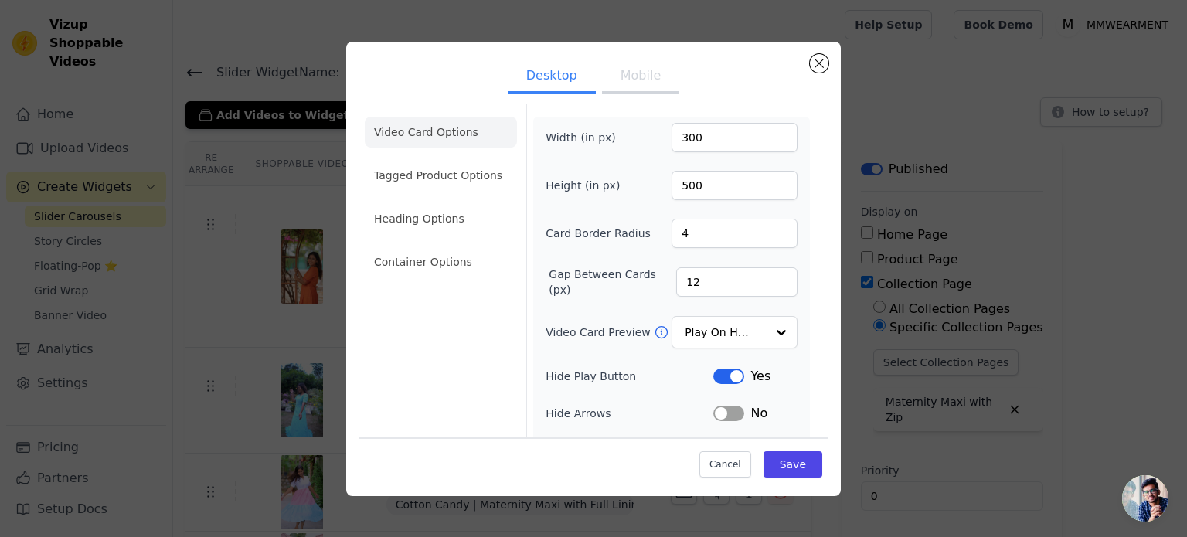  Describe the element at coordinates (440, 219) in the screenshot. I see `li: Heading Options` at that location.